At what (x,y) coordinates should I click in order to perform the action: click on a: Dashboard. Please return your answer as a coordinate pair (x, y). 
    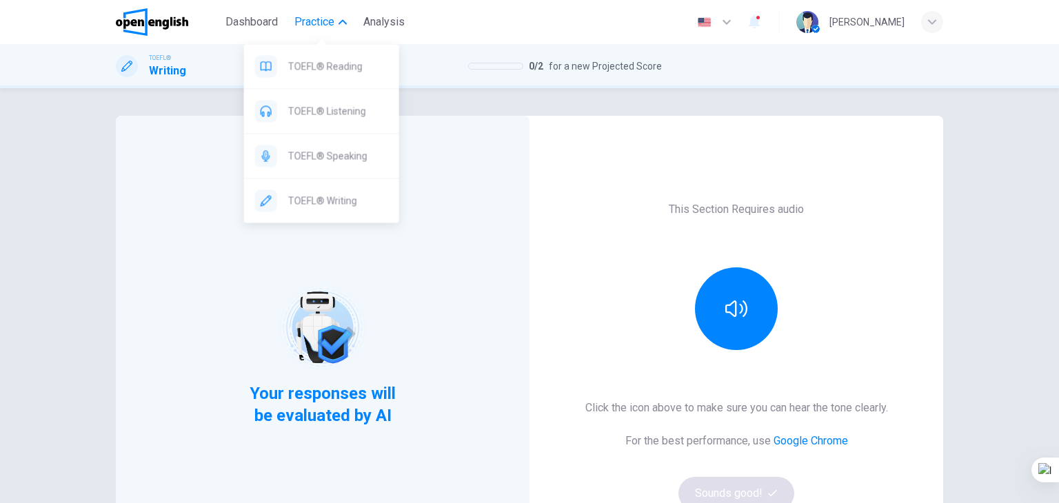
    Looking at the image, I should click on (252, 22).